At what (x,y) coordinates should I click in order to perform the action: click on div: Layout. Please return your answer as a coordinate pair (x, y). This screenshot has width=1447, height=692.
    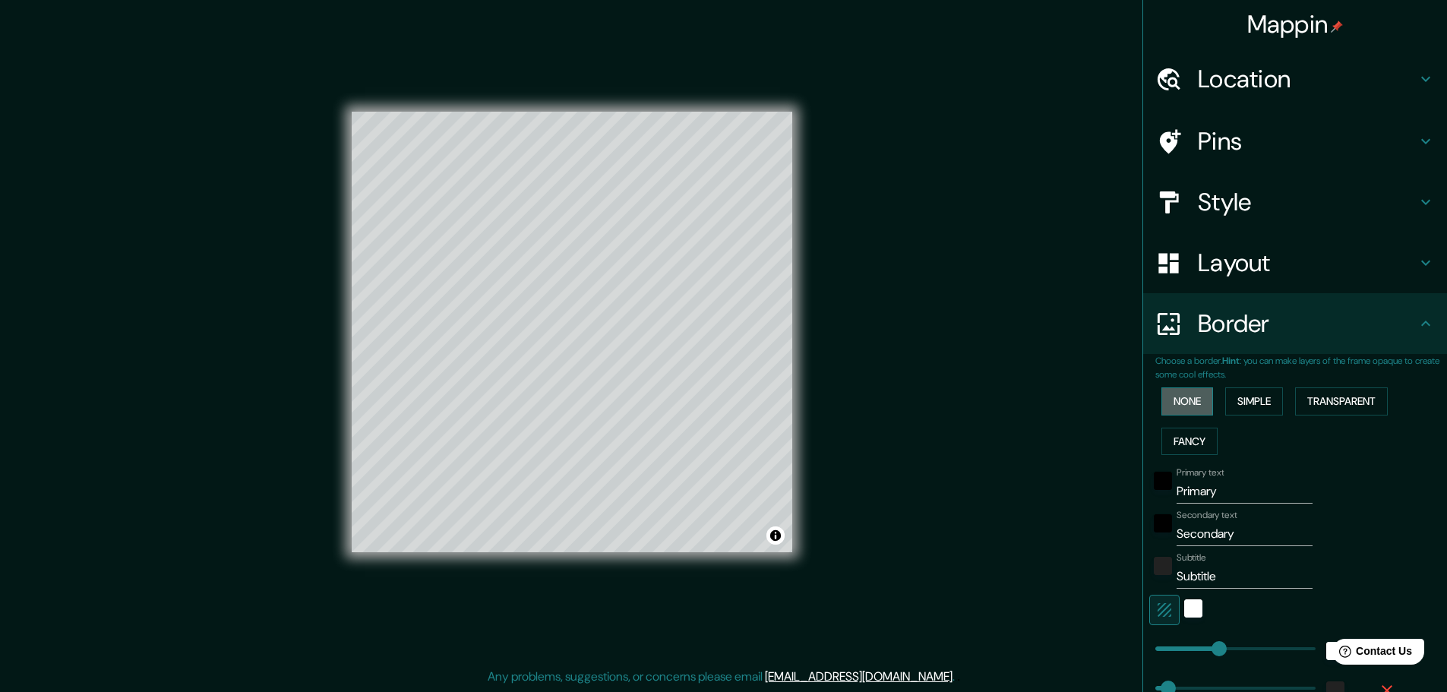
    Looking at the image, I should click on (1295, 263).